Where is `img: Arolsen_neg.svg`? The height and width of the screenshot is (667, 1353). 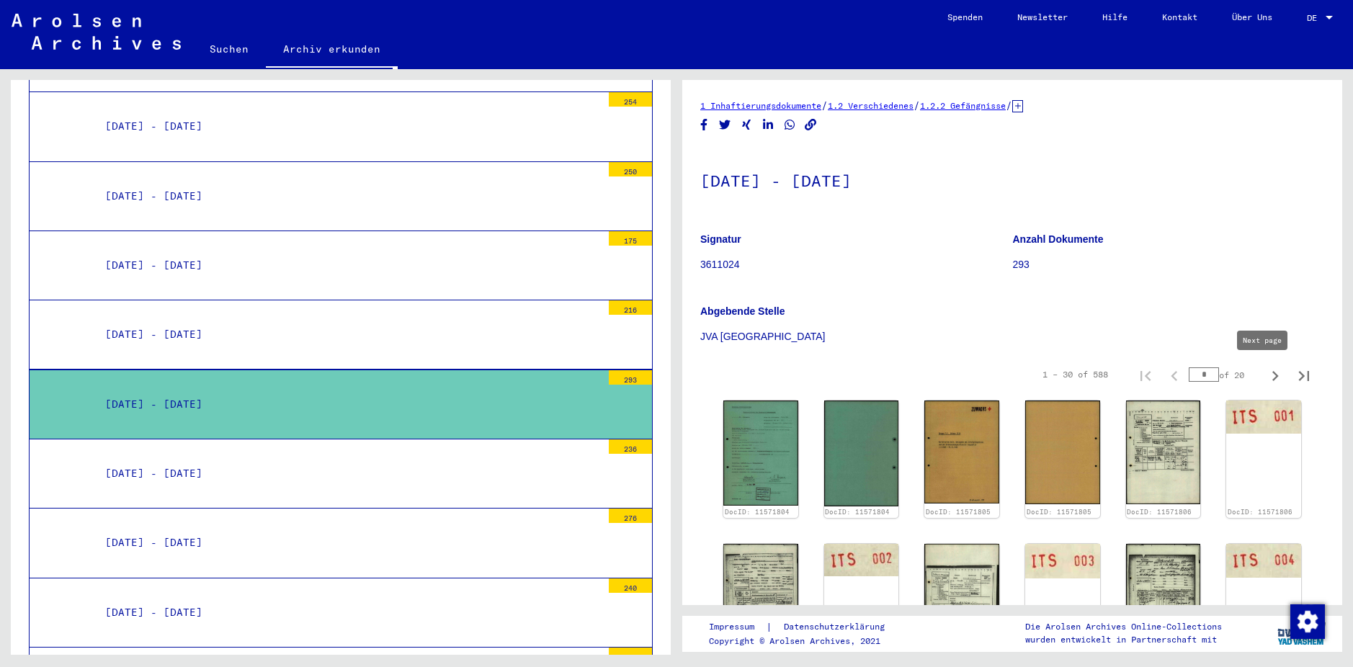 img: Arolsen_neg.svg is located at coordinates (96, 32).